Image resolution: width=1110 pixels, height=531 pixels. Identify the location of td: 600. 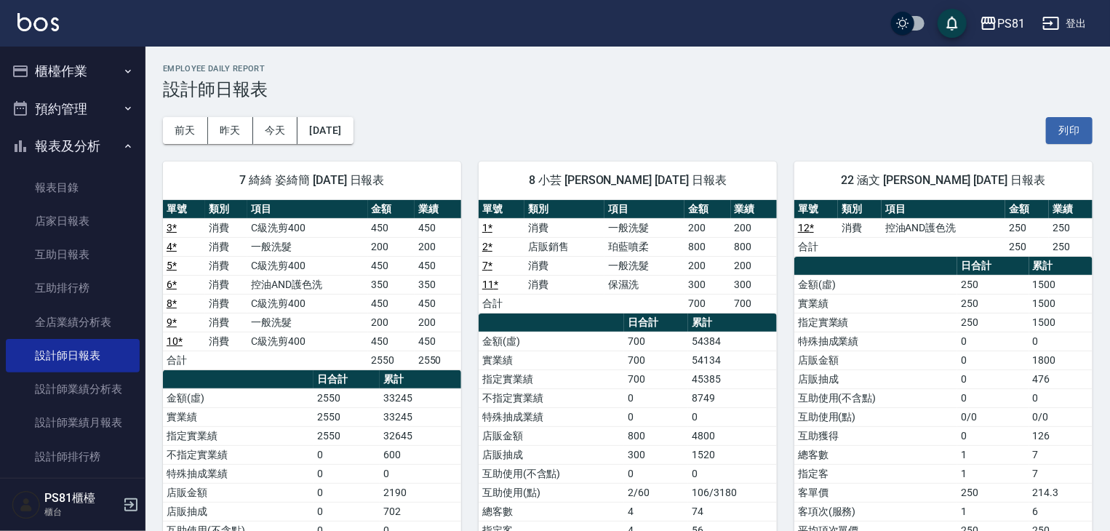
(421, 455).